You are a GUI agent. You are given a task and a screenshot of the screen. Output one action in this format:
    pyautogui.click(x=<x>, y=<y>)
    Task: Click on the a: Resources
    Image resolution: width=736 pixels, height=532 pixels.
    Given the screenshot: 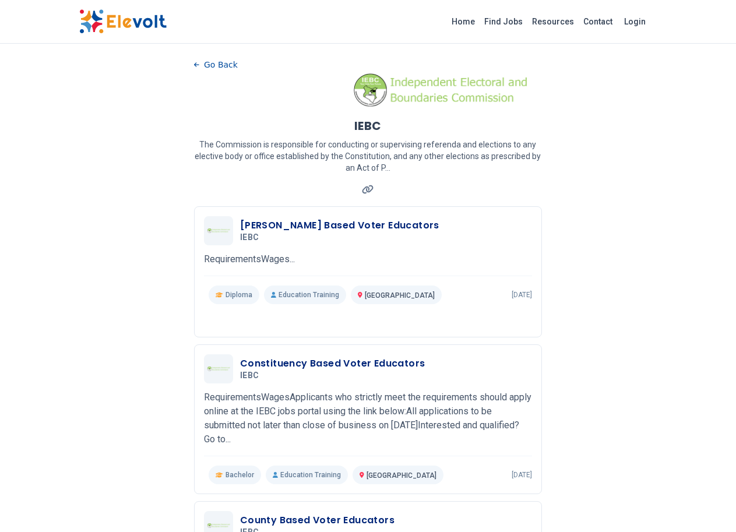 What is the action you would take?
    pyautogui.click(x=553, y=22)
    